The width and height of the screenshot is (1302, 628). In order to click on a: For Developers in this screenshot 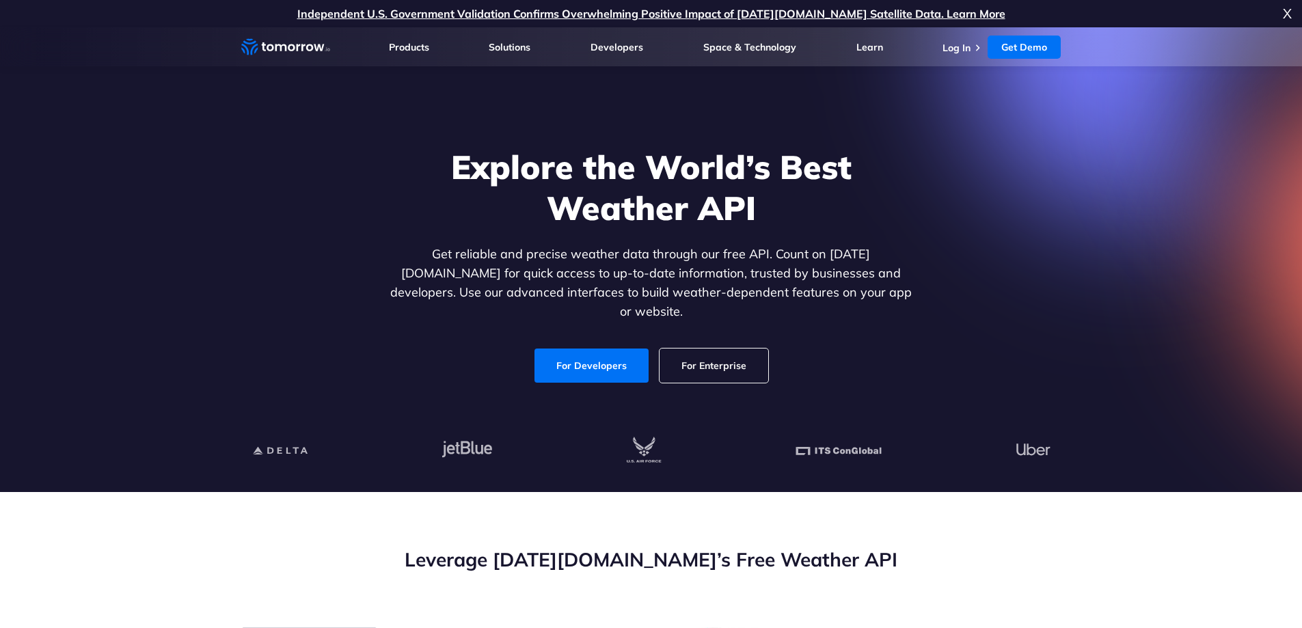, I will do `click(591, 366)`.